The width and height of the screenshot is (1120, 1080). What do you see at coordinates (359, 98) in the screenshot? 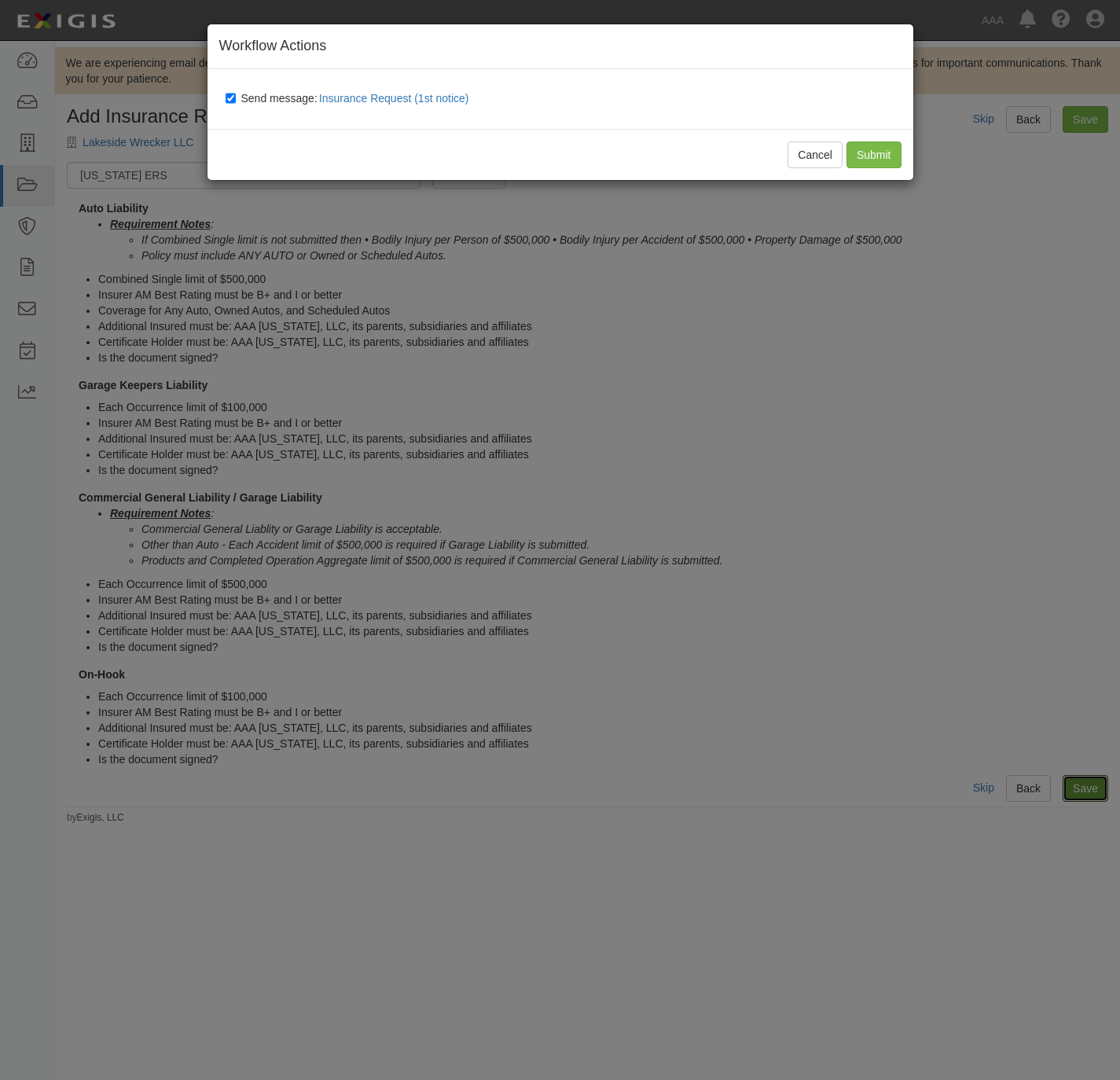
I see `span: Send message:` at bounding box center [359, 98].